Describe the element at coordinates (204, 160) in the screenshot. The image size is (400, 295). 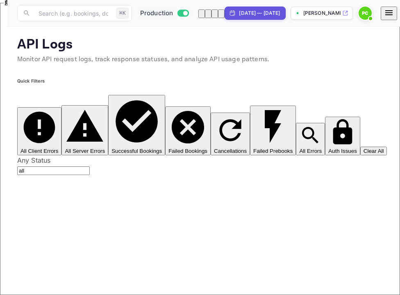
I see `div: Any Status` at that location.